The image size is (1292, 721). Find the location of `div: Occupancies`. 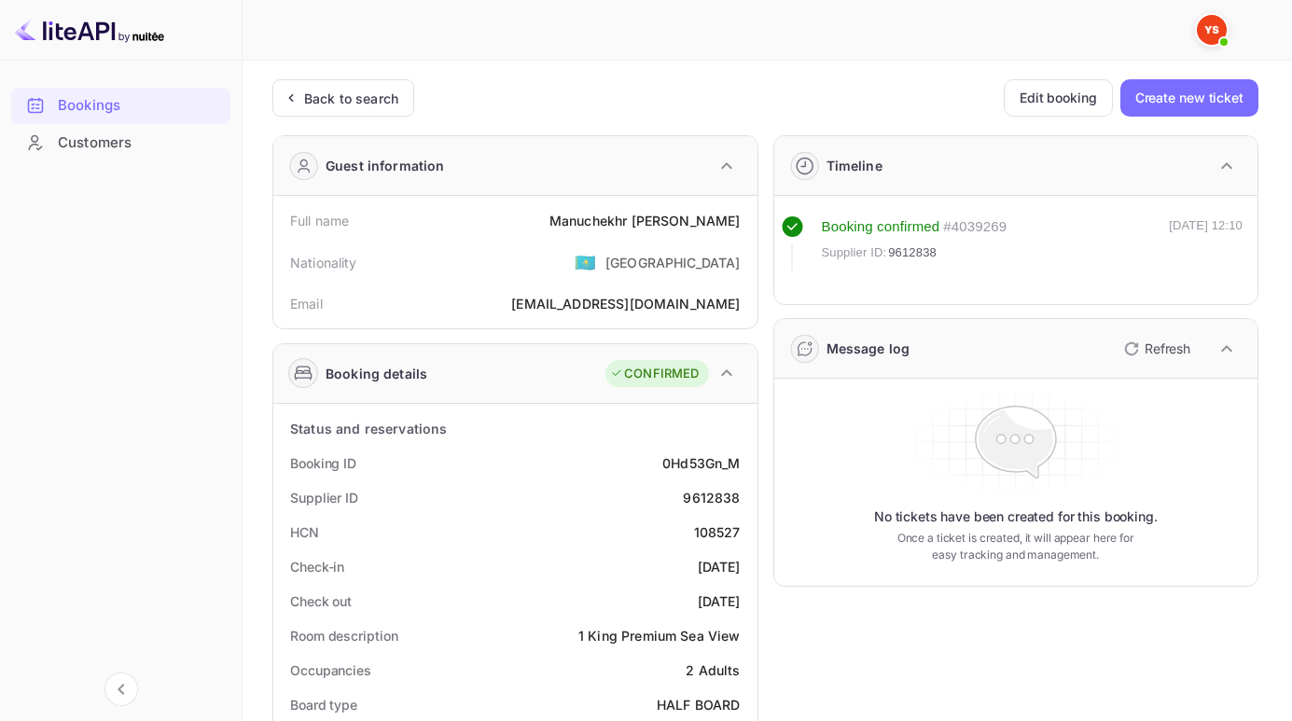

div: Occupancies is located at coordinates (330, 670).